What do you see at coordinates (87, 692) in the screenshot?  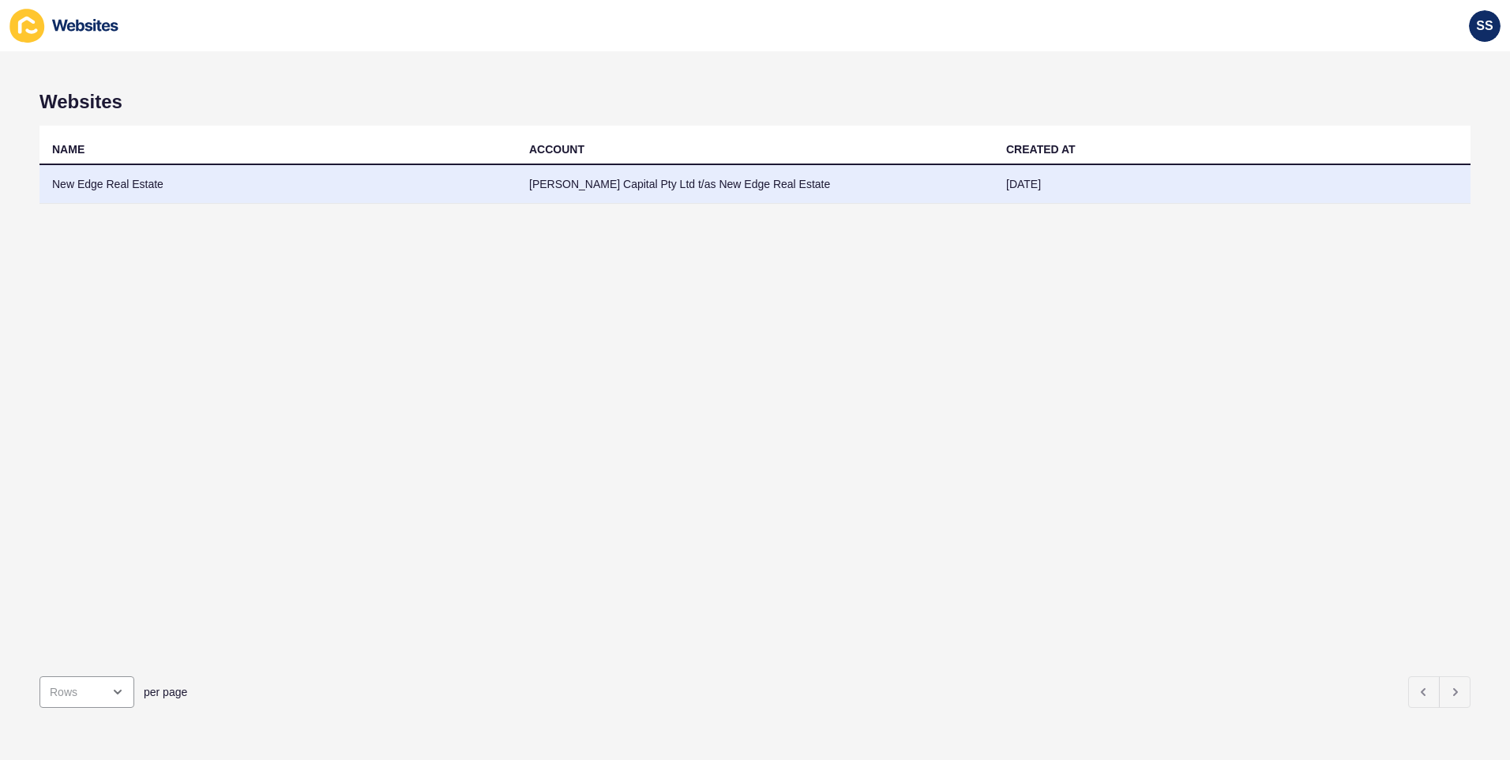 I see `div: open menu` at bounding box center [87, 692].